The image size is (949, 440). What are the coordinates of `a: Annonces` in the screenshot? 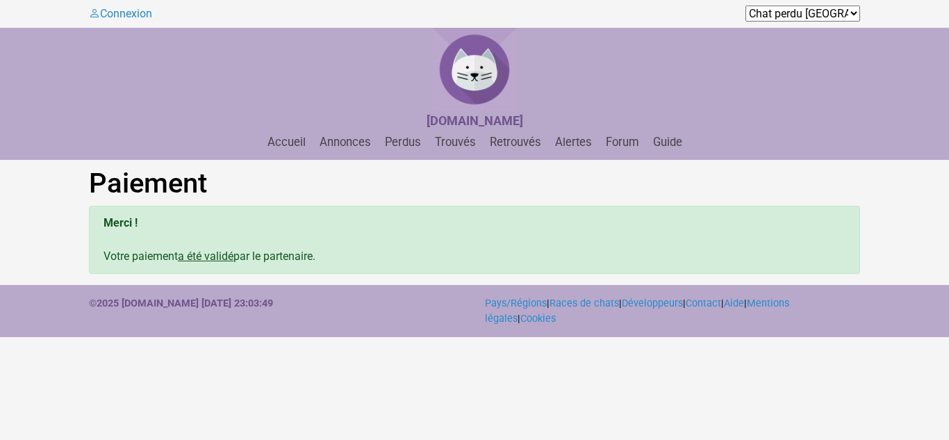 It's located at (345, 142).